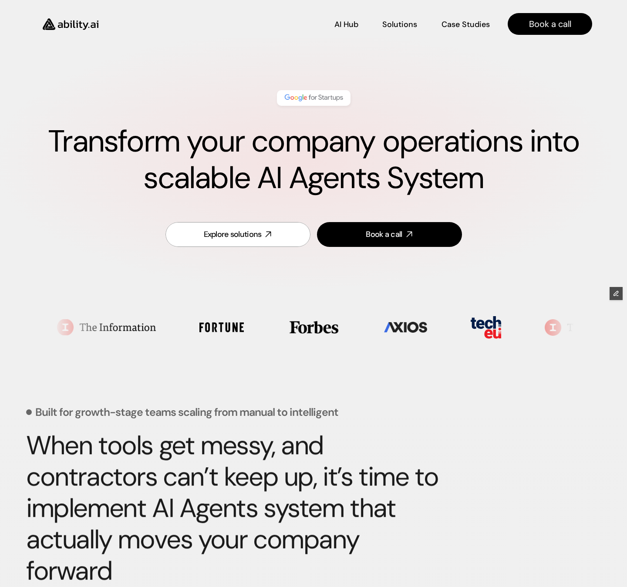 Image resolution: width=627 pixels, height=587 pixels. What do you see at coordinates (232, 234) in the screenshot?
I see `div: Explore solutions` at bounding box center [232, 234].